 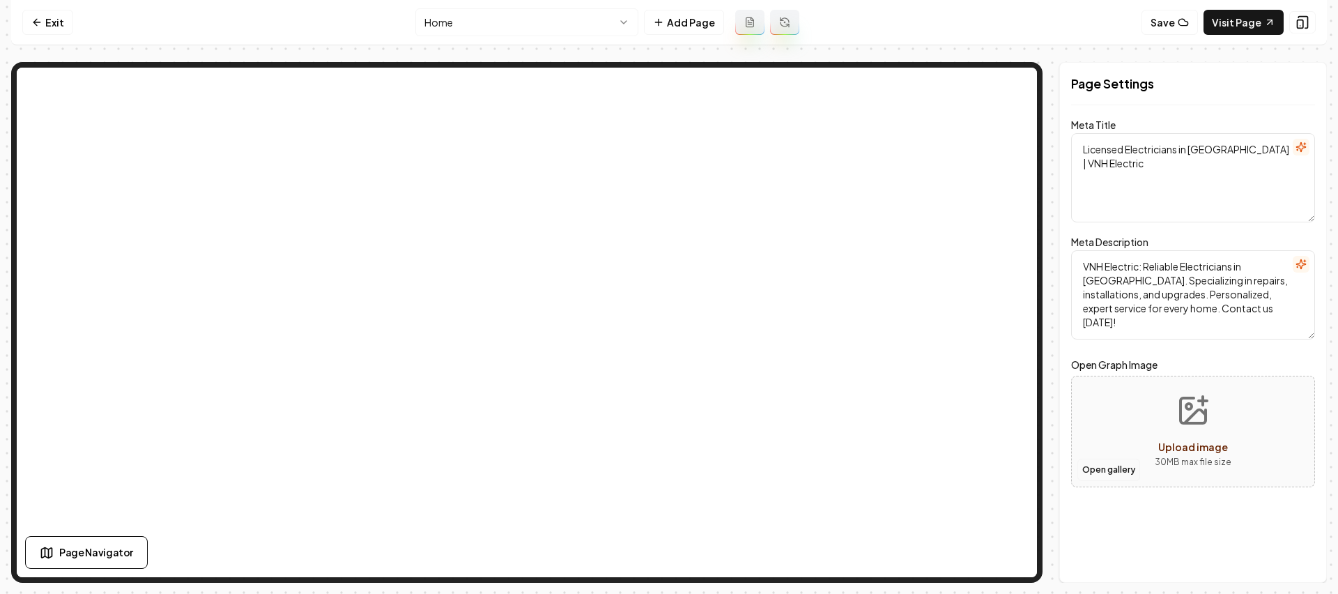 What do you see at coordinates (1170, 22) in the screenshot?
I see `button: Save` at bounding box center [1170, 22].